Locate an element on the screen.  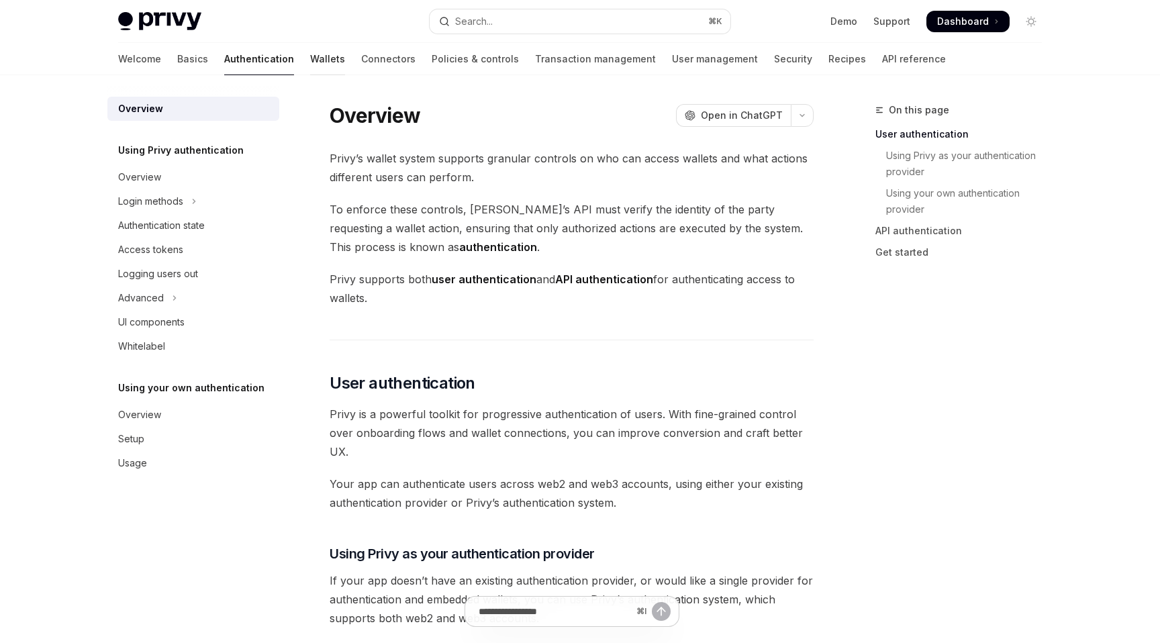
a: API reference is located at coordinates (914, 59).